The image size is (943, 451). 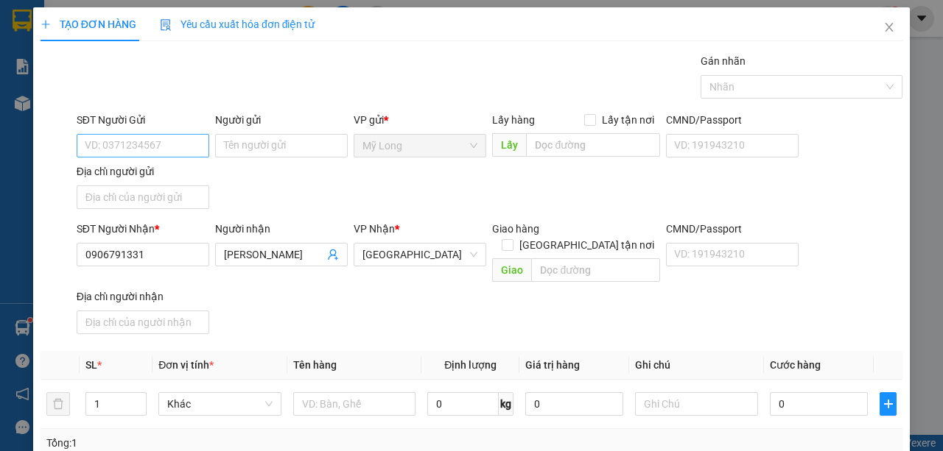 What do you see at coordinates (420, 120) in the screenshot?
I see `div: VP gửi` at bounding box center [420, 120].